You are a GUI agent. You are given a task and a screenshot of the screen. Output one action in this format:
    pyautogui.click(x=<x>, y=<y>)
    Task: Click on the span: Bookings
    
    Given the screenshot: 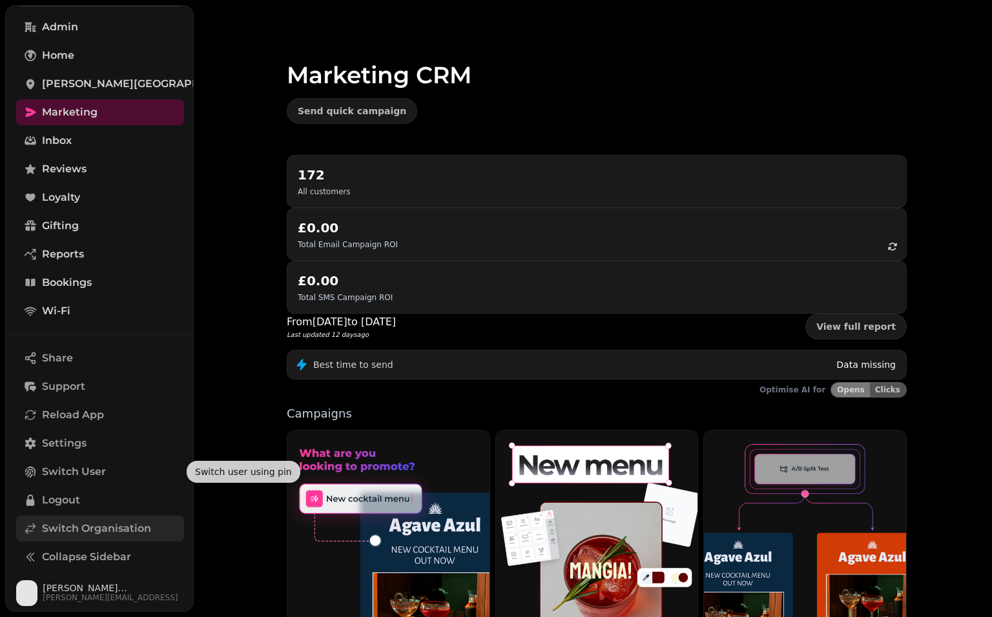 What is the action you would take?
    pyautogui.click(x=67, y=283)
    